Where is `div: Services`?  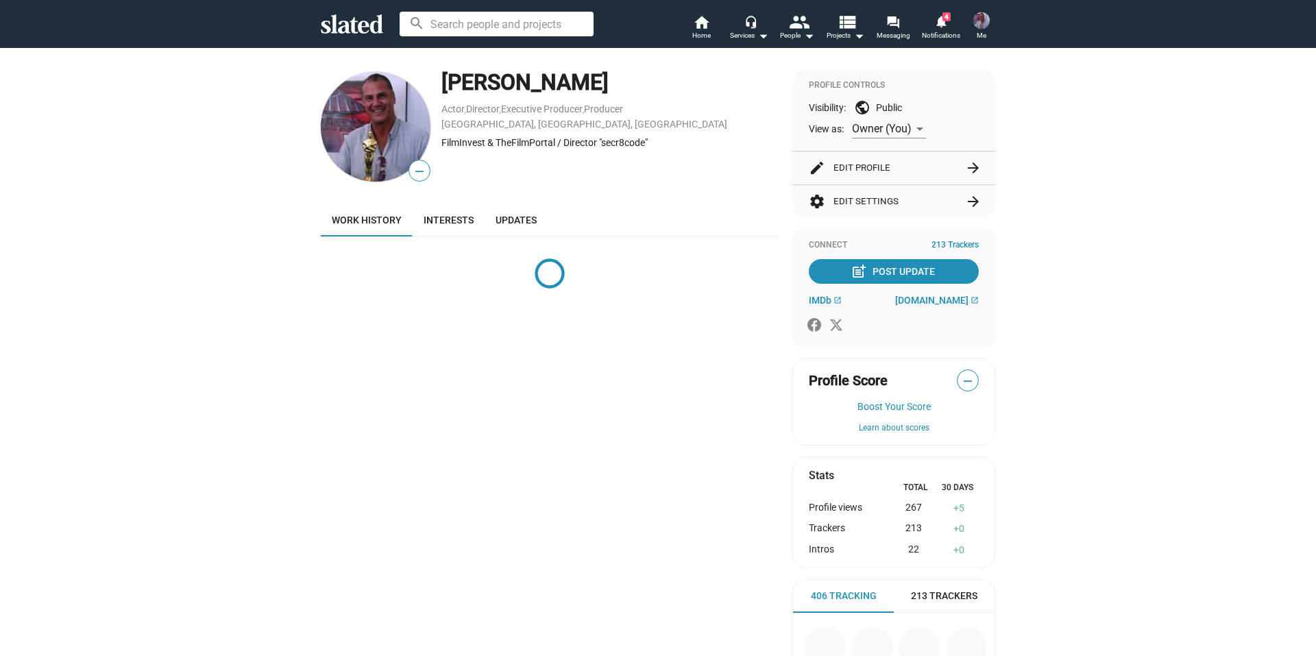 div: Services is located at coordinates (749, 36).